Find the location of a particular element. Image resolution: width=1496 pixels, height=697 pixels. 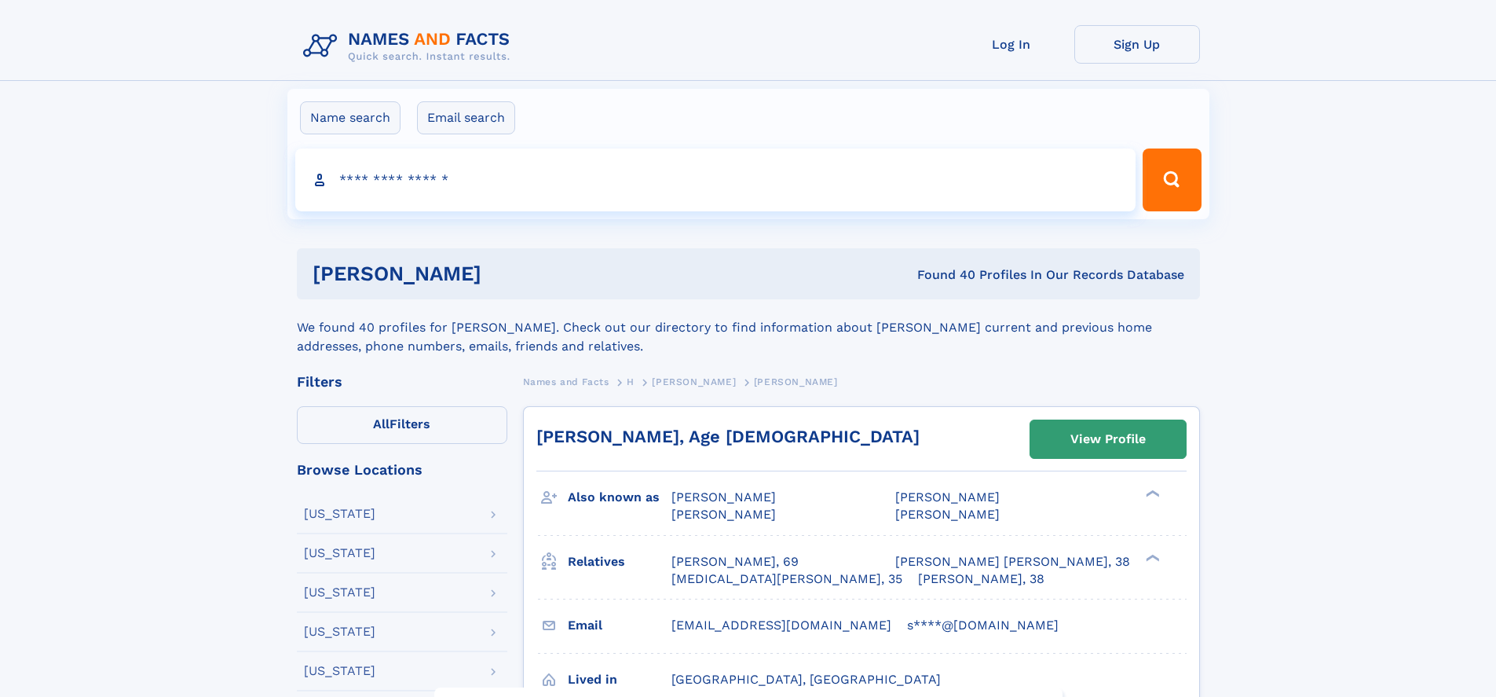

div: View Profile is located at coordinates (1108, 439).